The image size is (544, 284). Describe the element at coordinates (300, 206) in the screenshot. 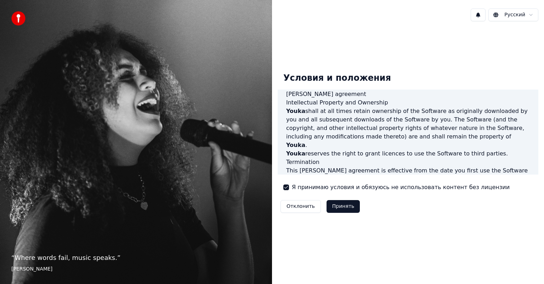

I see `button: Отклонить` at that location.